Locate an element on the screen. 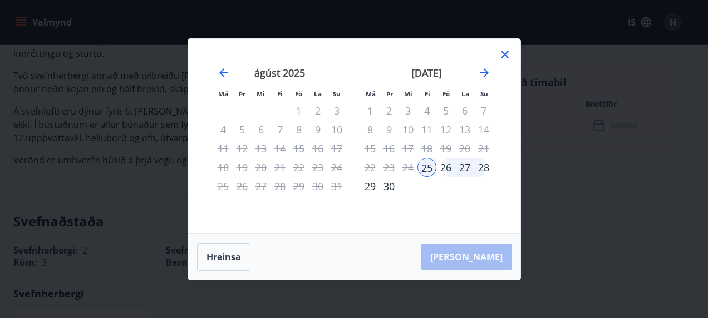 The height and width of the screenshot is (318, 708). td: Not available. fimmtudagur, 21. ágúst 2025 is located at coordinates (280, 168).